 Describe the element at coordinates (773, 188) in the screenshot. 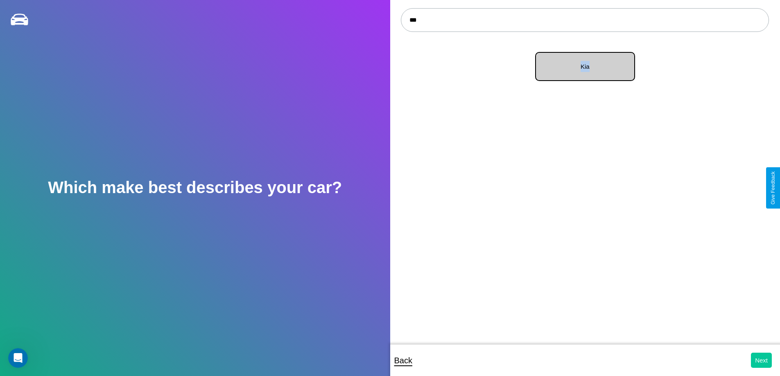

I see `div: Give Feedback` at that location.